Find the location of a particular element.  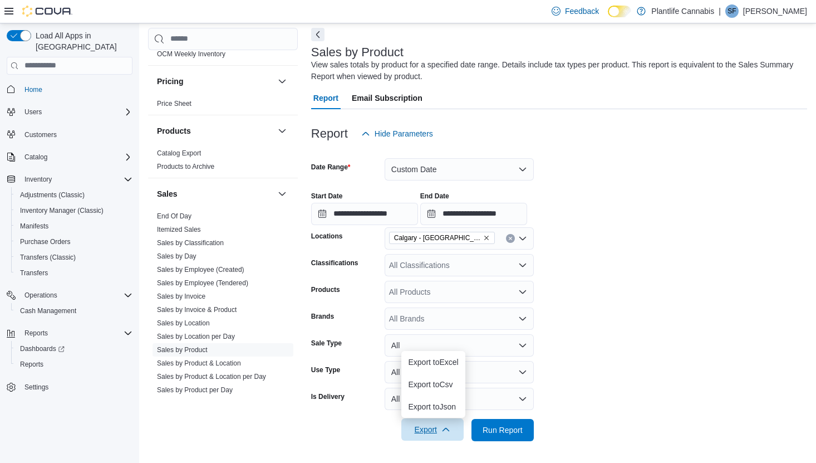

label: Is Delivery is located at coordinates (328, 397).